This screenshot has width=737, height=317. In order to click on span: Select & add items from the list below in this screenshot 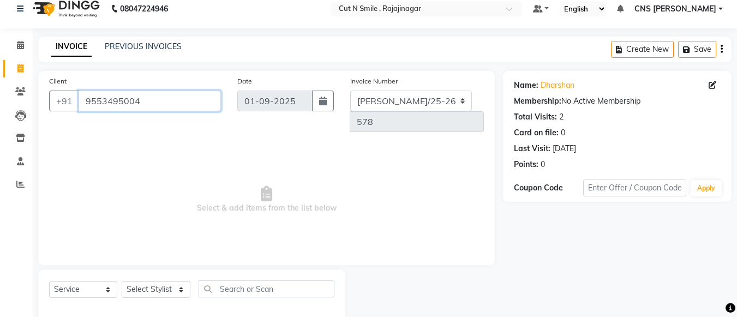, I will do `click(266, 200)`.